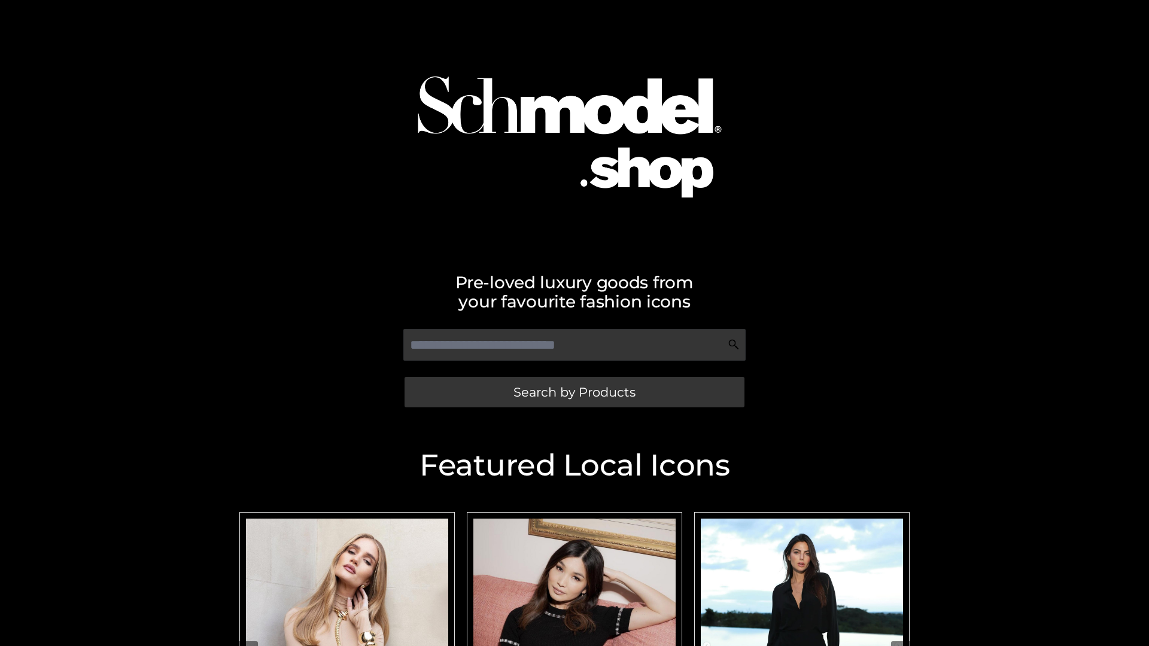 This screenshot has height=646, width=1149. What do you see at coordinates (575, 466) in the screenshot?
I see `h2: Featured Local Icons​` at bounding box center [575, 466].